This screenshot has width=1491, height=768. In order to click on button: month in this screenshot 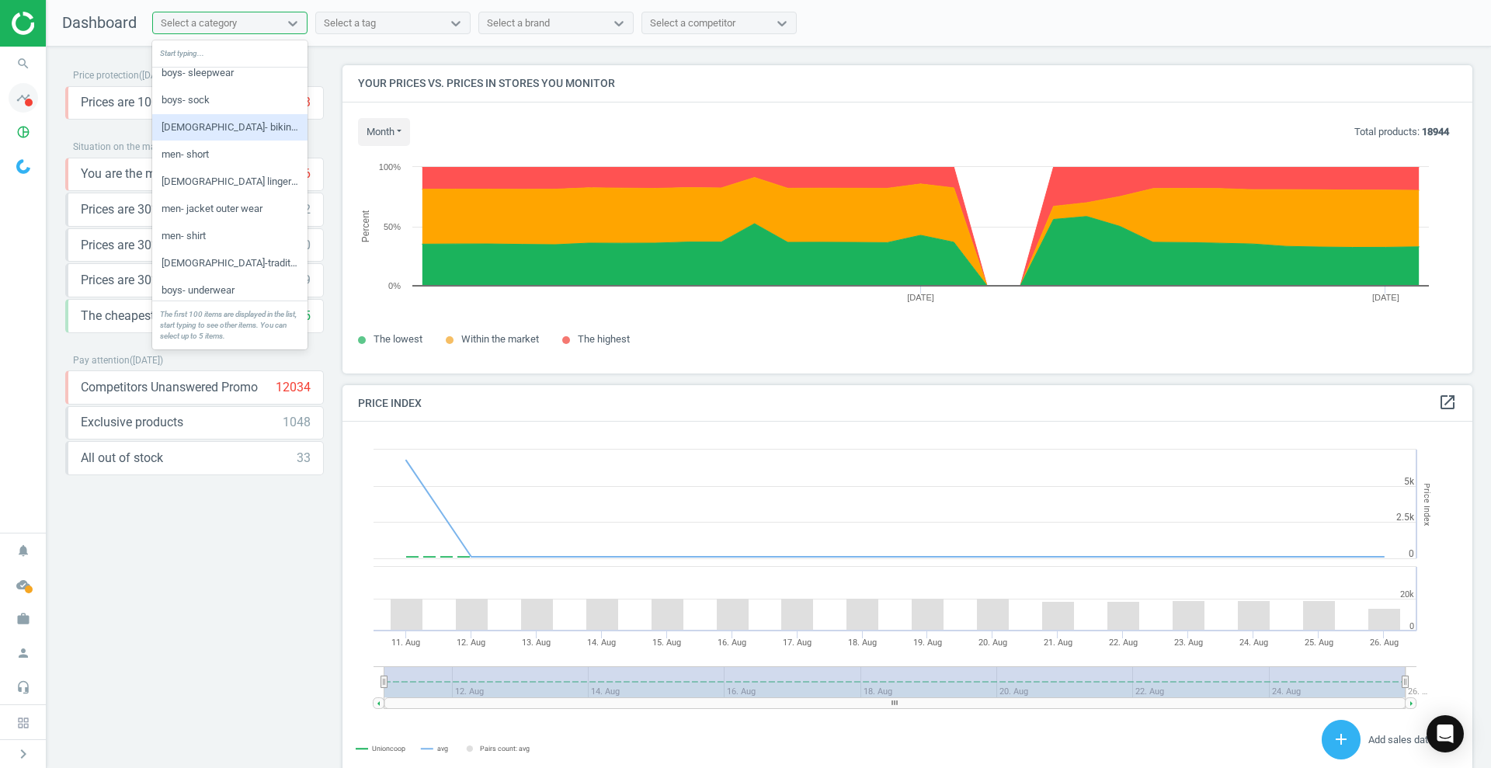, I will do `click(384, 132)`.